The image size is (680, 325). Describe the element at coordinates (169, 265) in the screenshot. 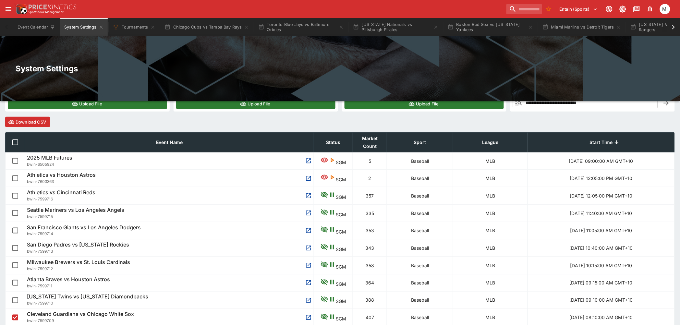

I see `button: Milwaukee Brewers vs St. Louis Cardinalsbwin-7599712` at that location.